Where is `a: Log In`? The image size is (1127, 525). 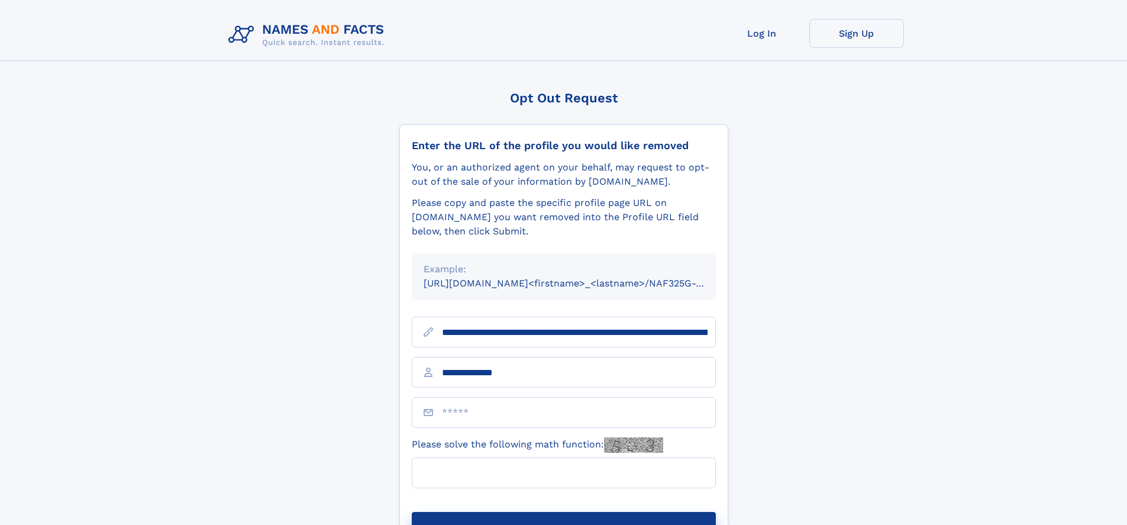
a: Log In is located at coordinates (762, 33).